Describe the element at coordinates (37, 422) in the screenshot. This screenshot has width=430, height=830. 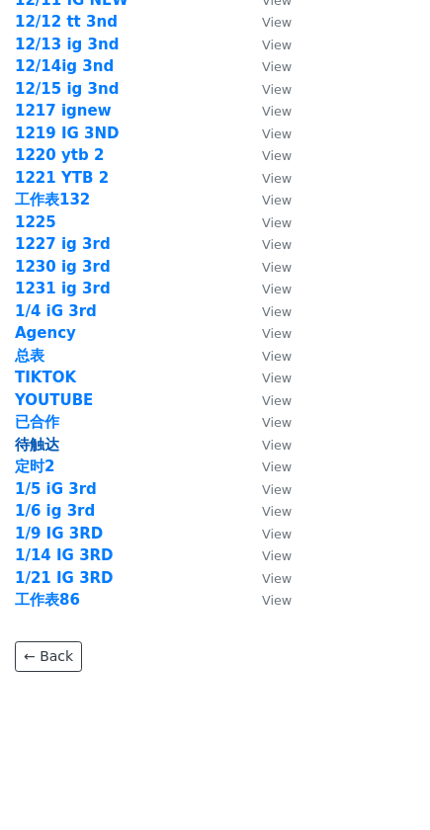
I see `strong: 已合作` at that location.